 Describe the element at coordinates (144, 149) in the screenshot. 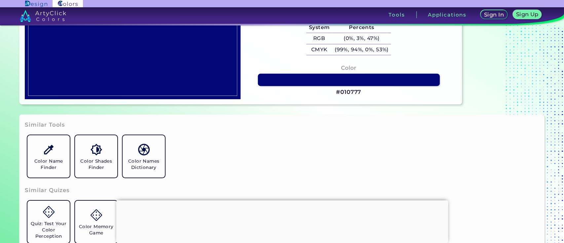

I see `img: icon_color_names_dictionary.svg` at that location.